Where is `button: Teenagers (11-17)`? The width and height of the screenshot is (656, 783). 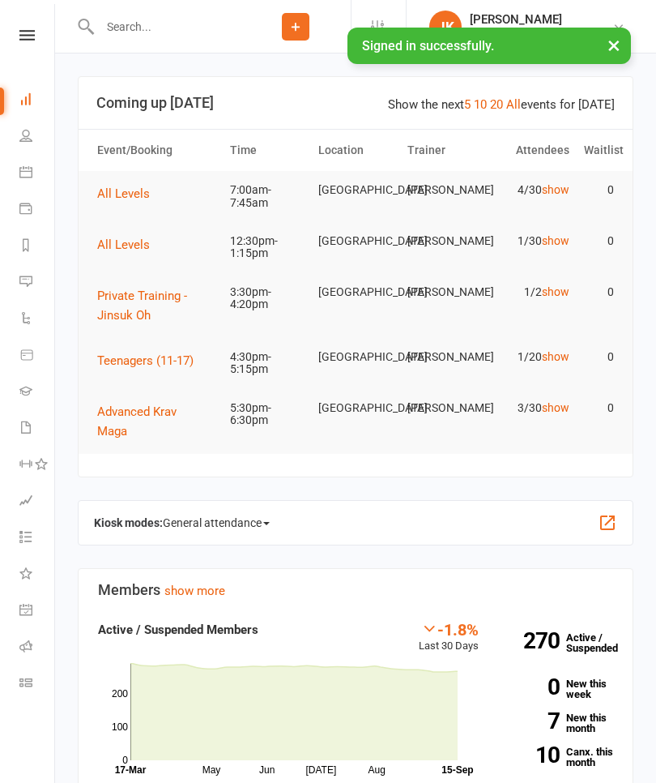 button: Teenagers (11-17) is located at coordinates (151, 361).